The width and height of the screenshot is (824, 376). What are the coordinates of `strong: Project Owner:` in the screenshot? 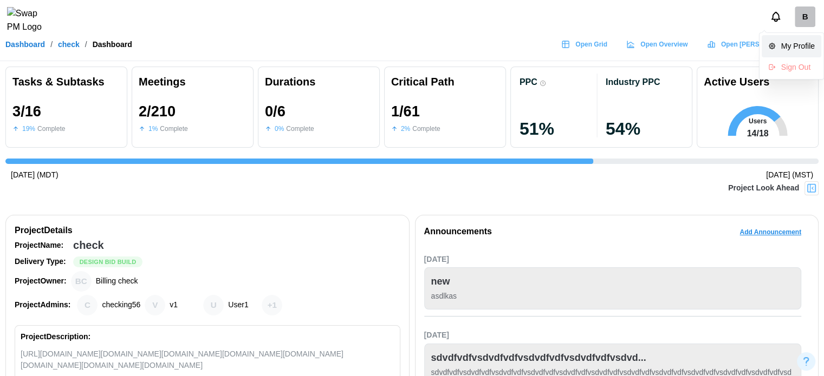 It's located at (41, 281).